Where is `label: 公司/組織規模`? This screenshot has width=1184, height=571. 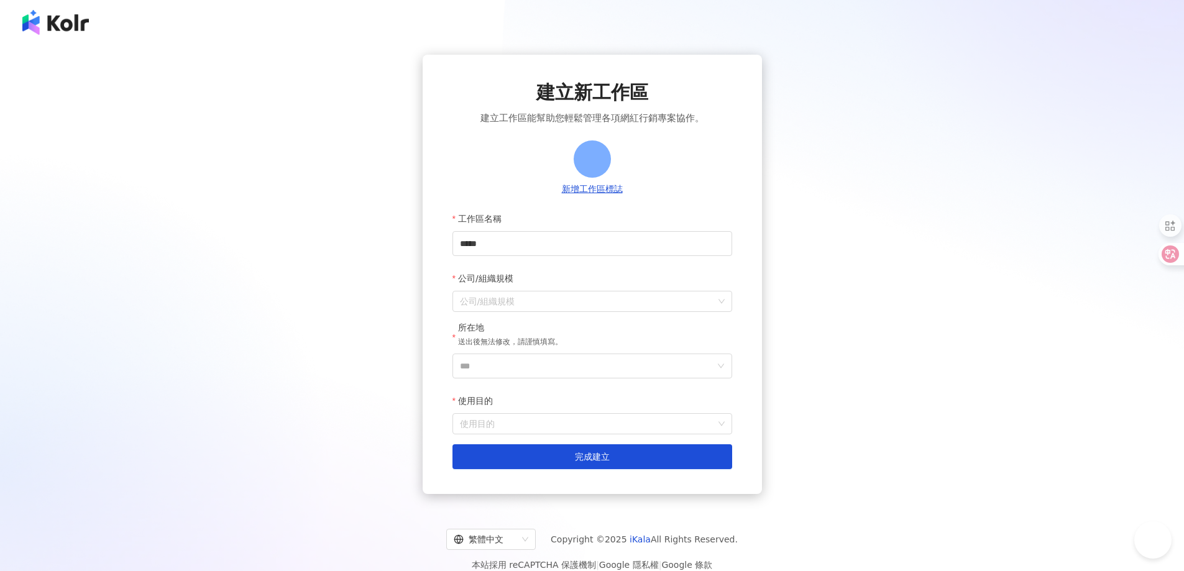 label: 公司/組織規模 is located at coordinates (487, 278).